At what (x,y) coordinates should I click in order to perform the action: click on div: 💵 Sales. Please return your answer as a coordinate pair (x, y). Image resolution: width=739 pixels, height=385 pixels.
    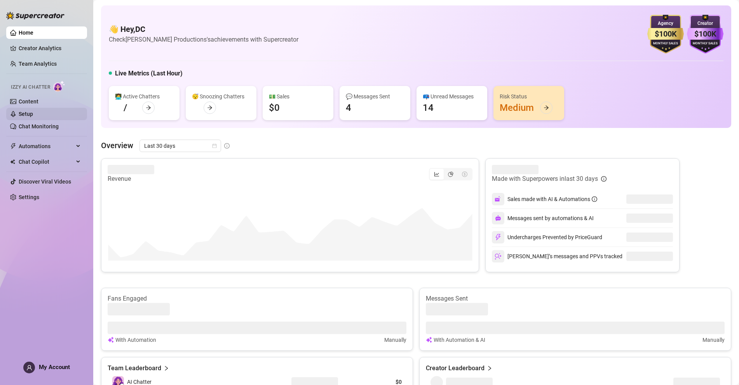
    Looking at the image, I should click on (298, 96).